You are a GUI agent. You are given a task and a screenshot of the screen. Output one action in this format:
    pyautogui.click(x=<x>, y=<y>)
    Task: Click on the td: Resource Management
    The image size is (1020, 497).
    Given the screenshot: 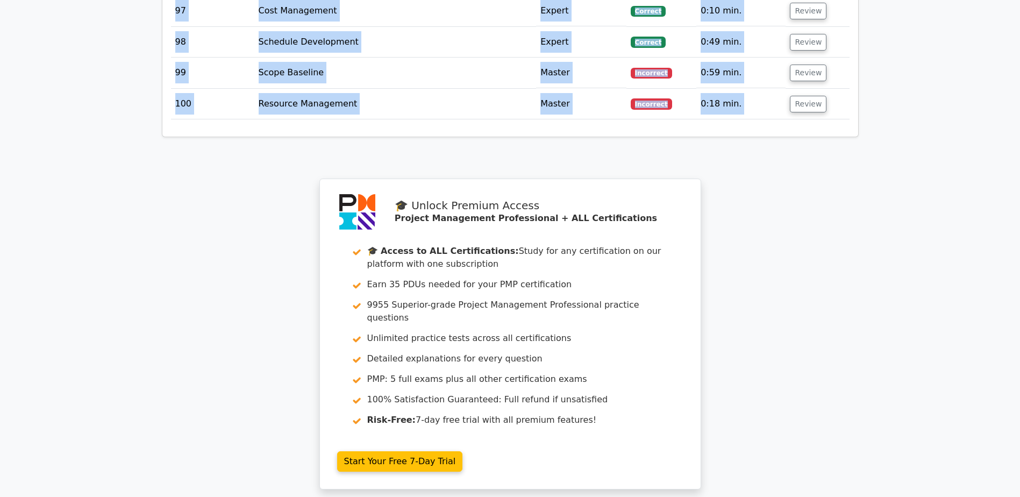 What is the action you would take?
    pyautogui.click(x=395, y=104)
    